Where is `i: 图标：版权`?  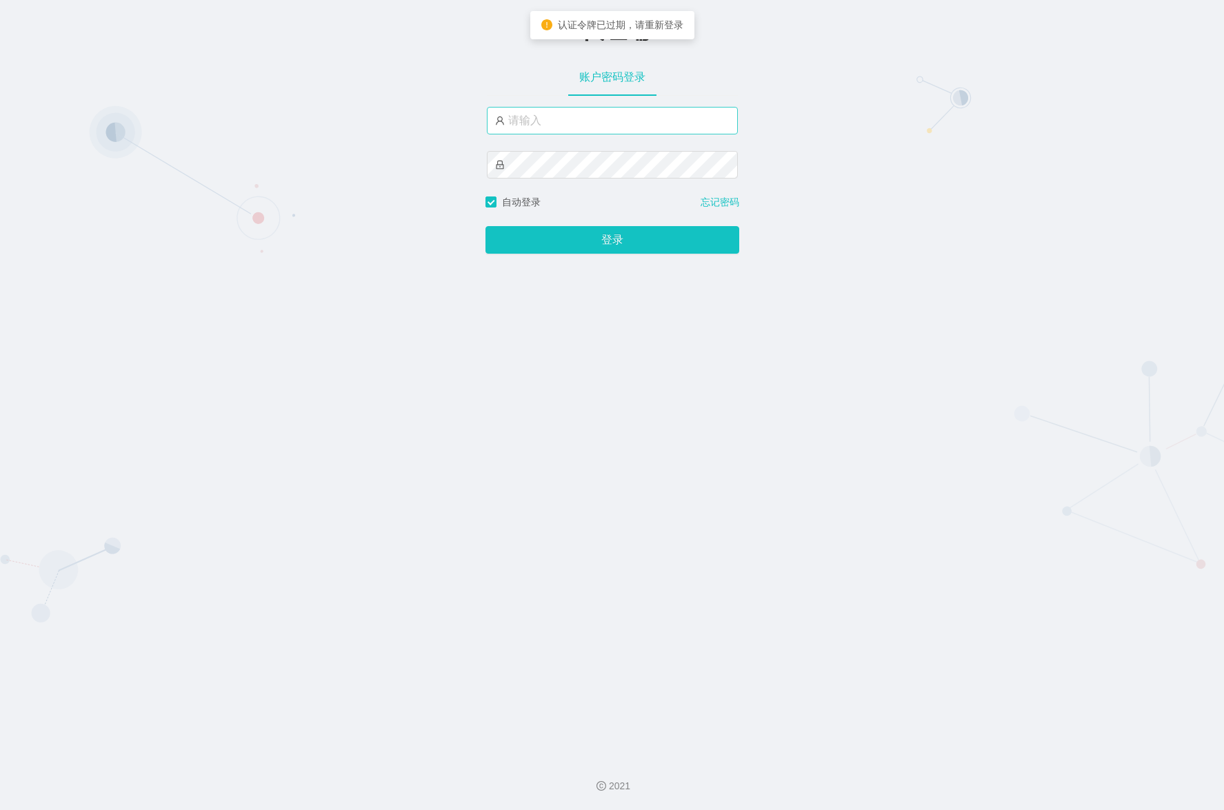
i: 图标：版权 is located at coordinates (601, 786).